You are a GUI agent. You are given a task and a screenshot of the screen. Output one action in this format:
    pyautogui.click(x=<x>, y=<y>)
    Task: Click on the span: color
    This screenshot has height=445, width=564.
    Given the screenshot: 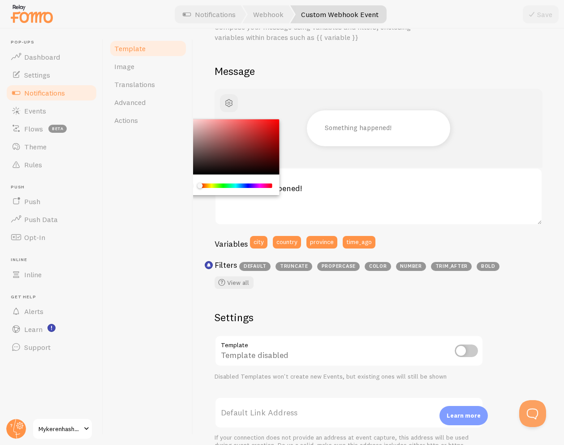 What is the action you would take?
    pyautogui.click(x=378, y=266)
    